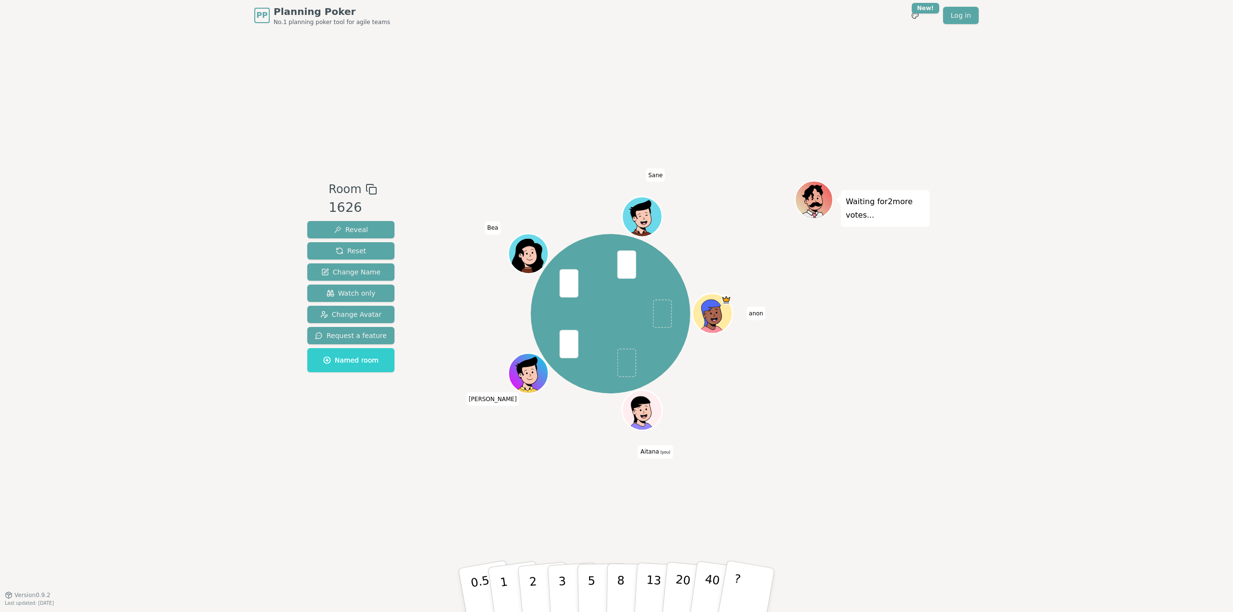  Describe the element at coordinates (726, 300) in the screenshot. I see `span: anon is the host` at that location.